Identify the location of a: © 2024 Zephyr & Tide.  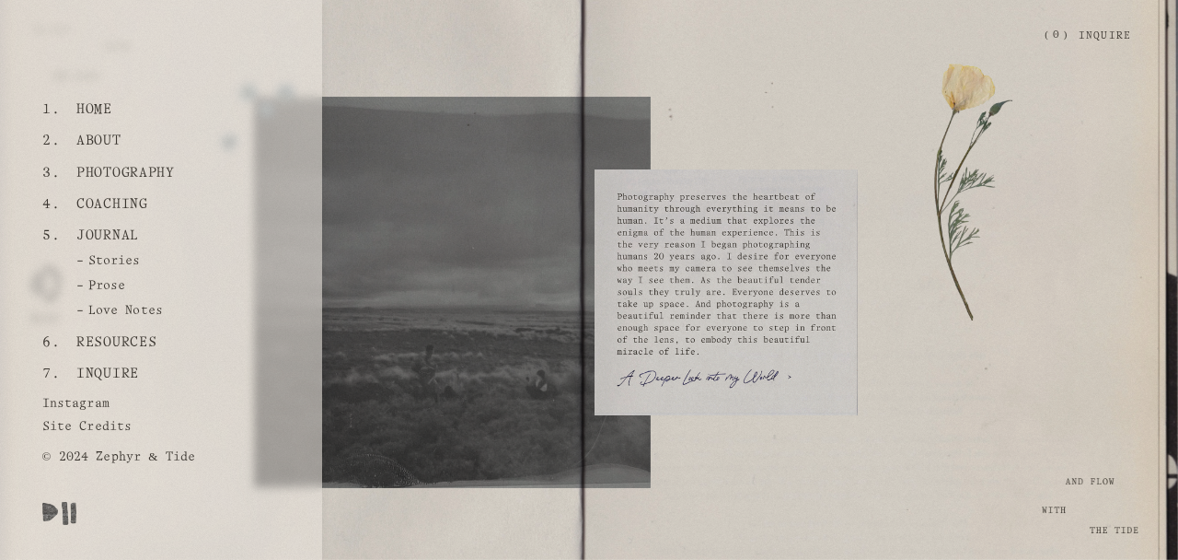
(122, 454).